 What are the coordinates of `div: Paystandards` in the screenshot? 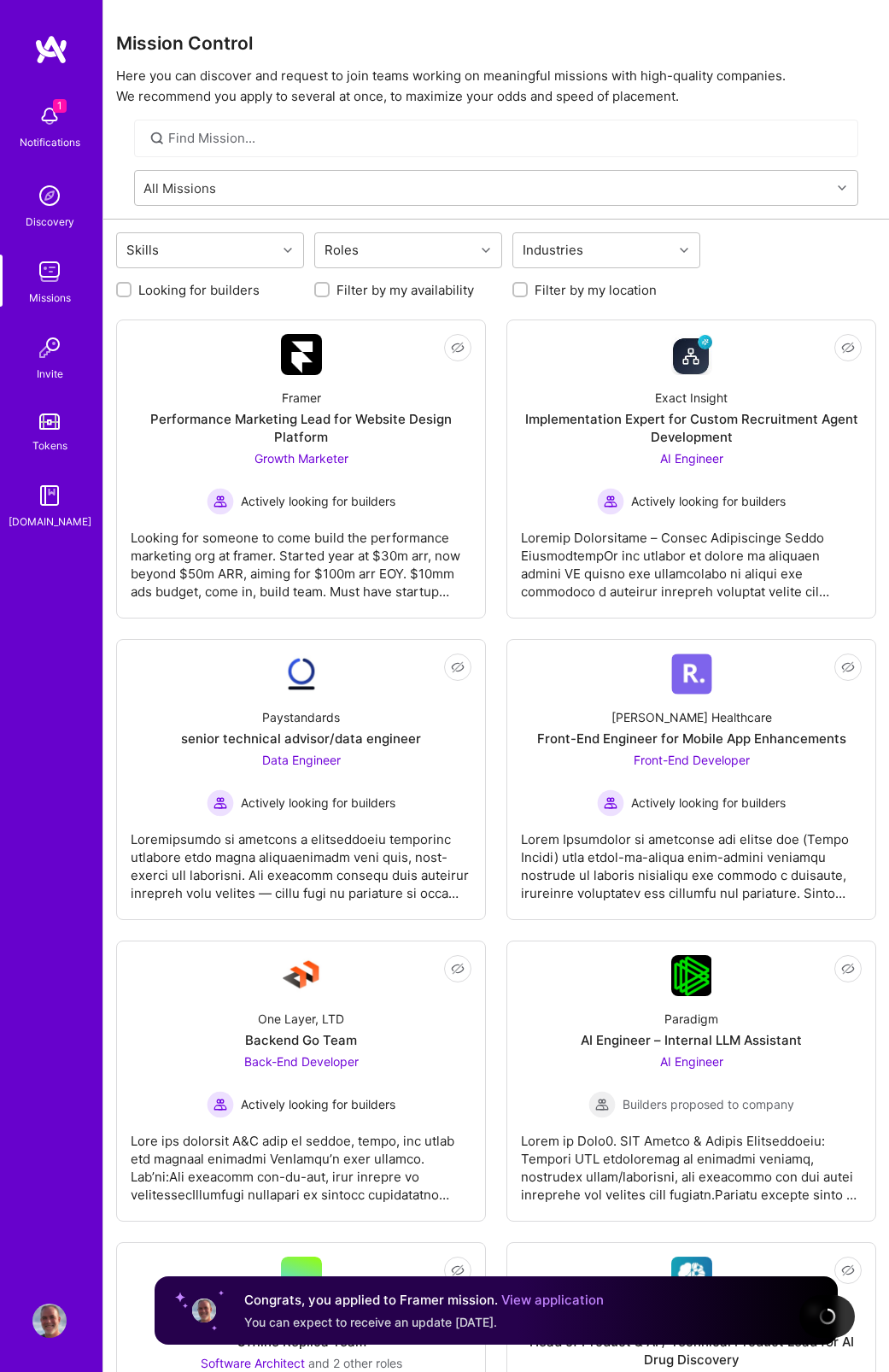 It's located at (301, 717).